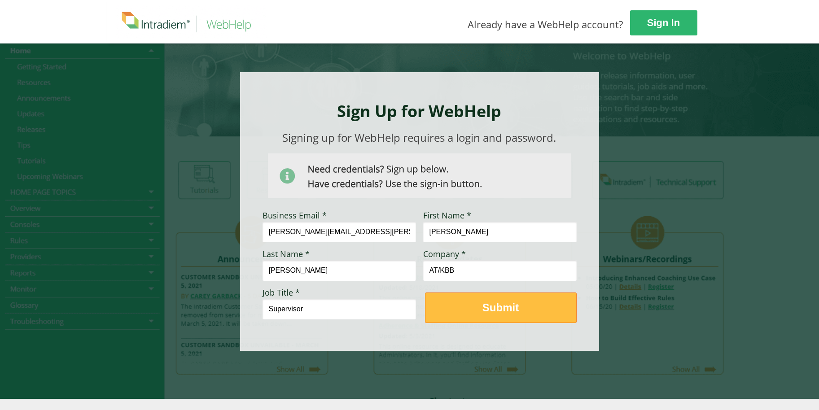 The image size is (819, 410). I want to click on span: Already have a WebHelp account?, so click(545, 24).